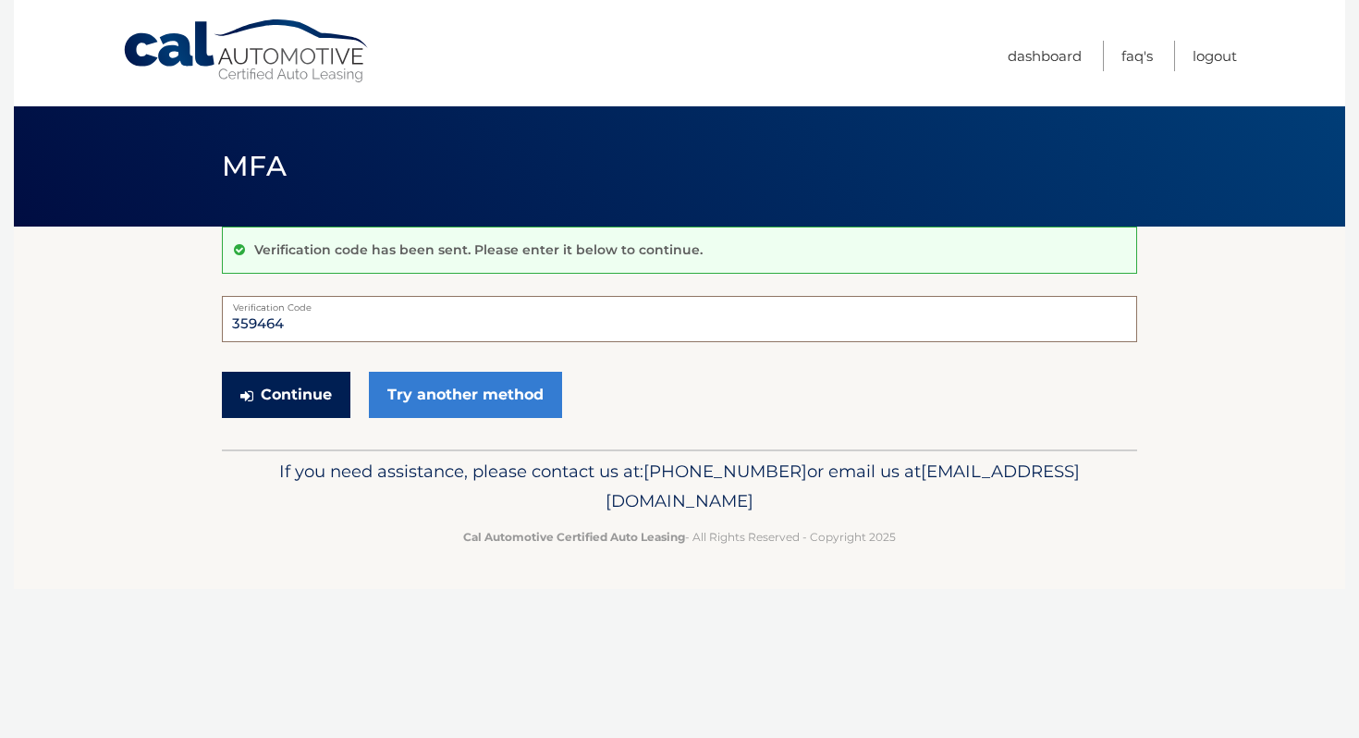  I want to click on button: Continue, so click(286, 395).